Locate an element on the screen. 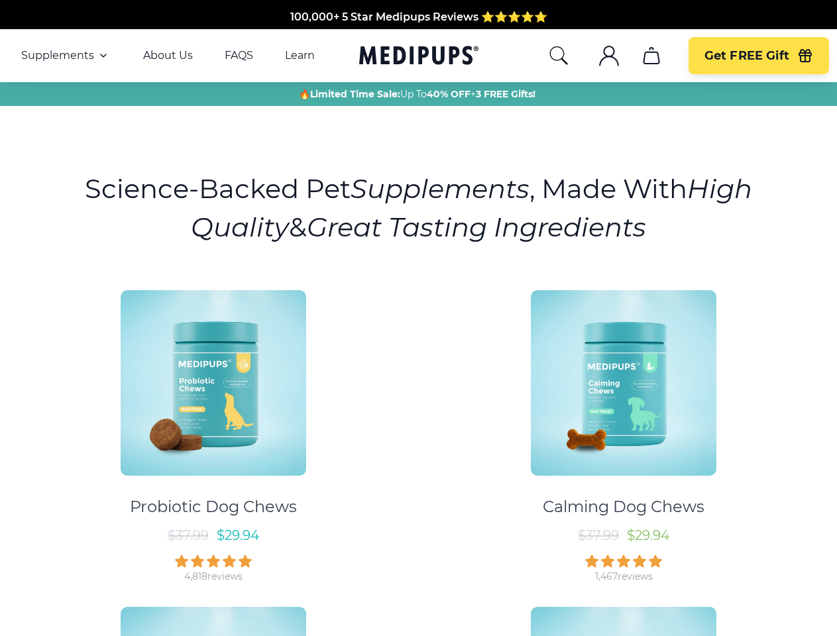 This screenshot has width=837, height=636. span: 🔥 Up To + is located at coordinates (417, 94).